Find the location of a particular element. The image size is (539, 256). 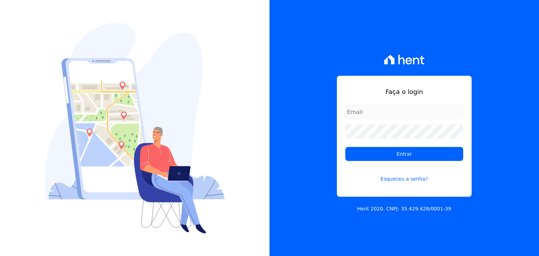

input: Email is located at coordinates (404, 112).